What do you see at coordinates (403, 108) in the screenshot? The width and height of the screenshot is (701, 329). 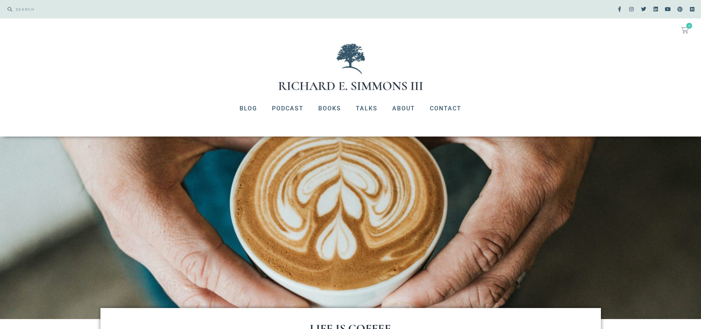 I see `a: About` at bounding box center [403, 108].